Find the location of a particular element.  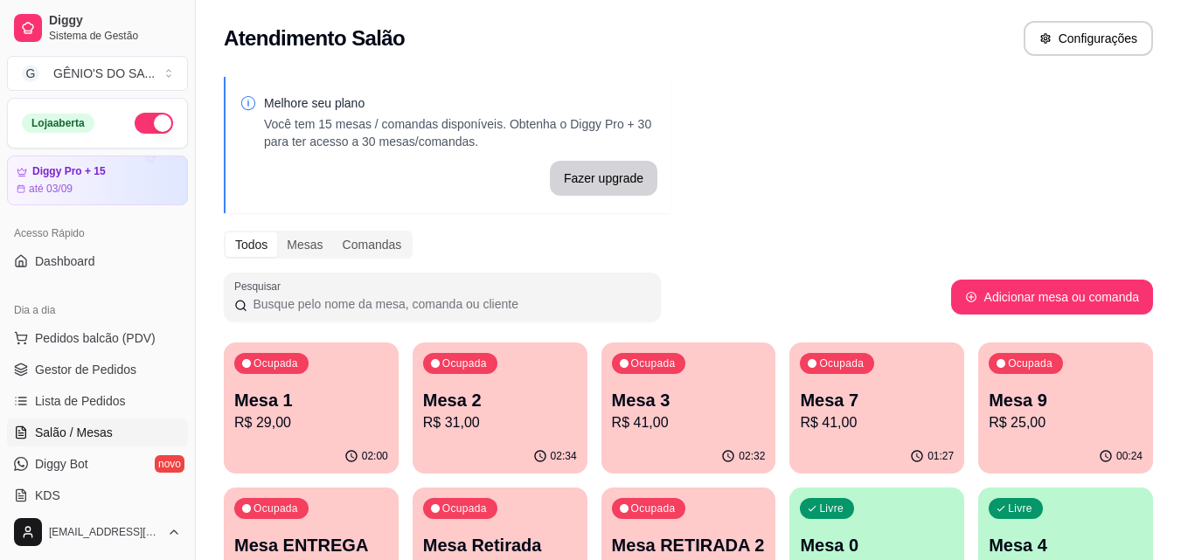

label: Pesquisar is located at coordinates (261, 286).